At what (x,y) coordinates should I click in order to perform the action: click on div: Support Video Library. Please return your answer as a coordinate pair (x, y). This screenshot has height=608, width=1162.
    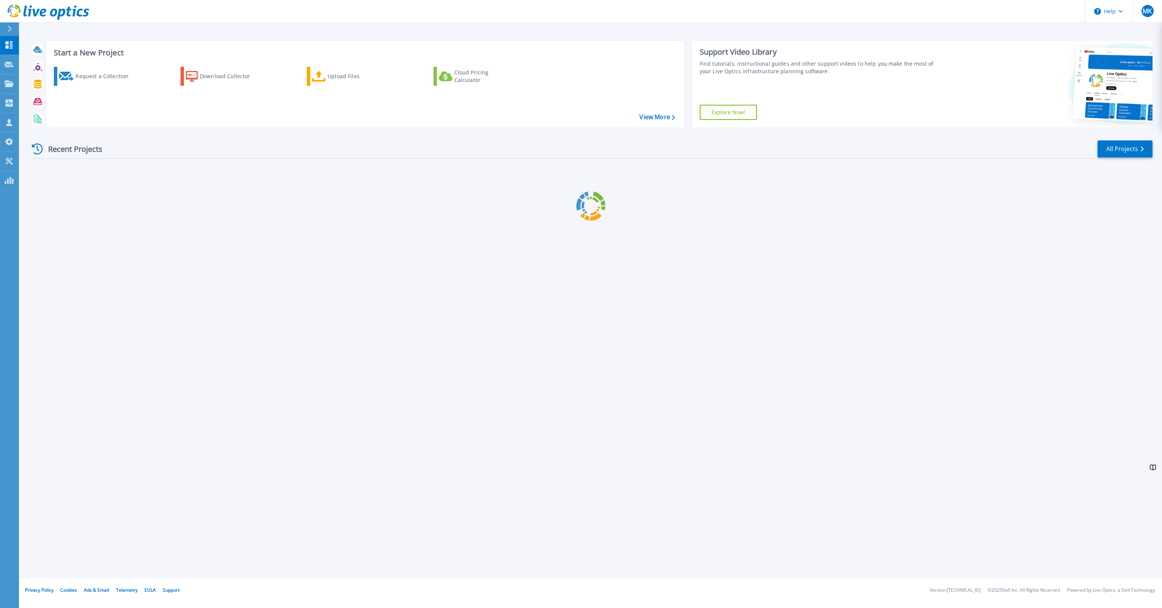
    Looking at the image, I should click on (820, 52).